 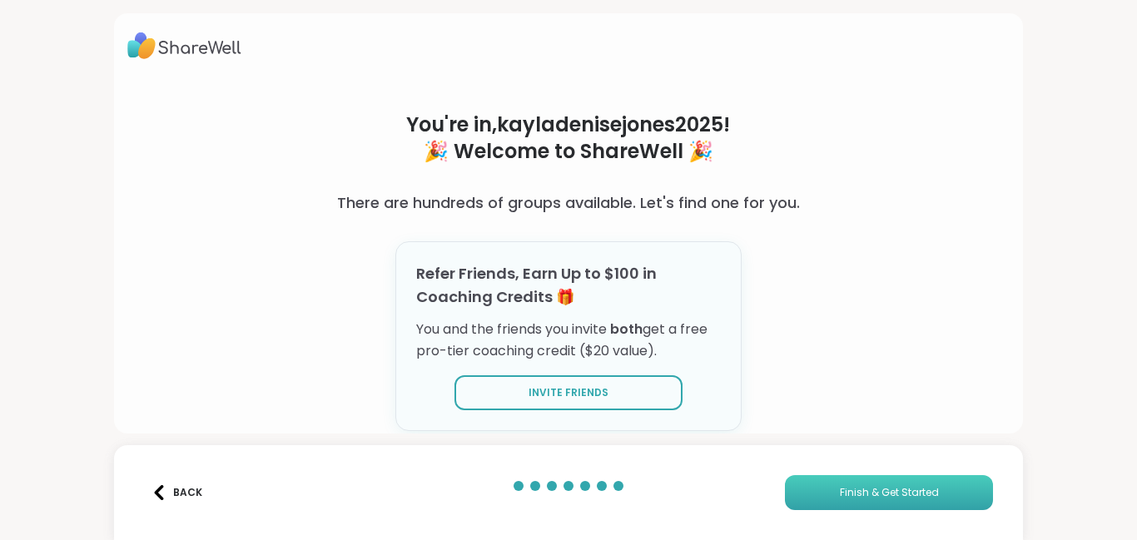 I want to click on button: Invite Friends, so click(x=569, y=393).